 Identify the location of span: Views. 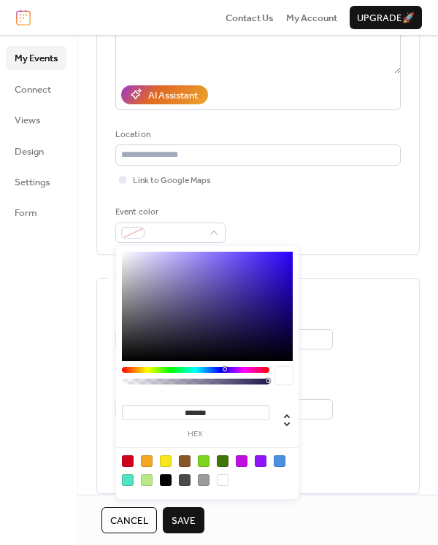
(27, 120).